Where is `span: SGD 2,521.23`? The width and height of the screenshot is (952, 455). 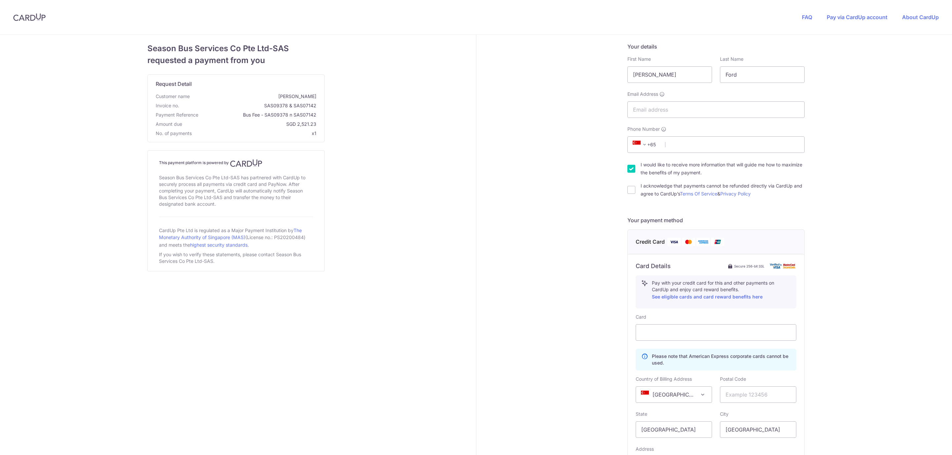 span: SGD 2,521.23 is located at coordinates (251, 124).